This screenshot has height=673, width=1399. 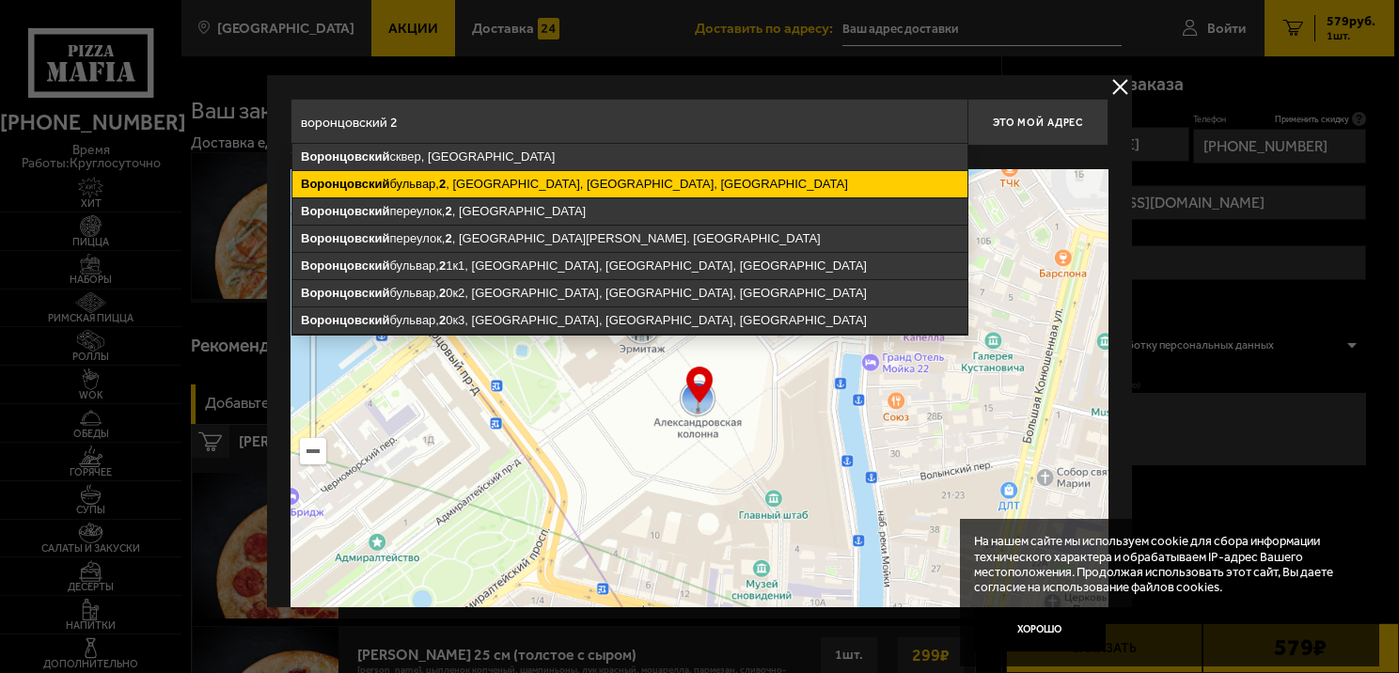 What do you see at coordinates (629, 122) in the screenshot?
I see `input: Введите адрес доставки` at bounding box center [629, 122].